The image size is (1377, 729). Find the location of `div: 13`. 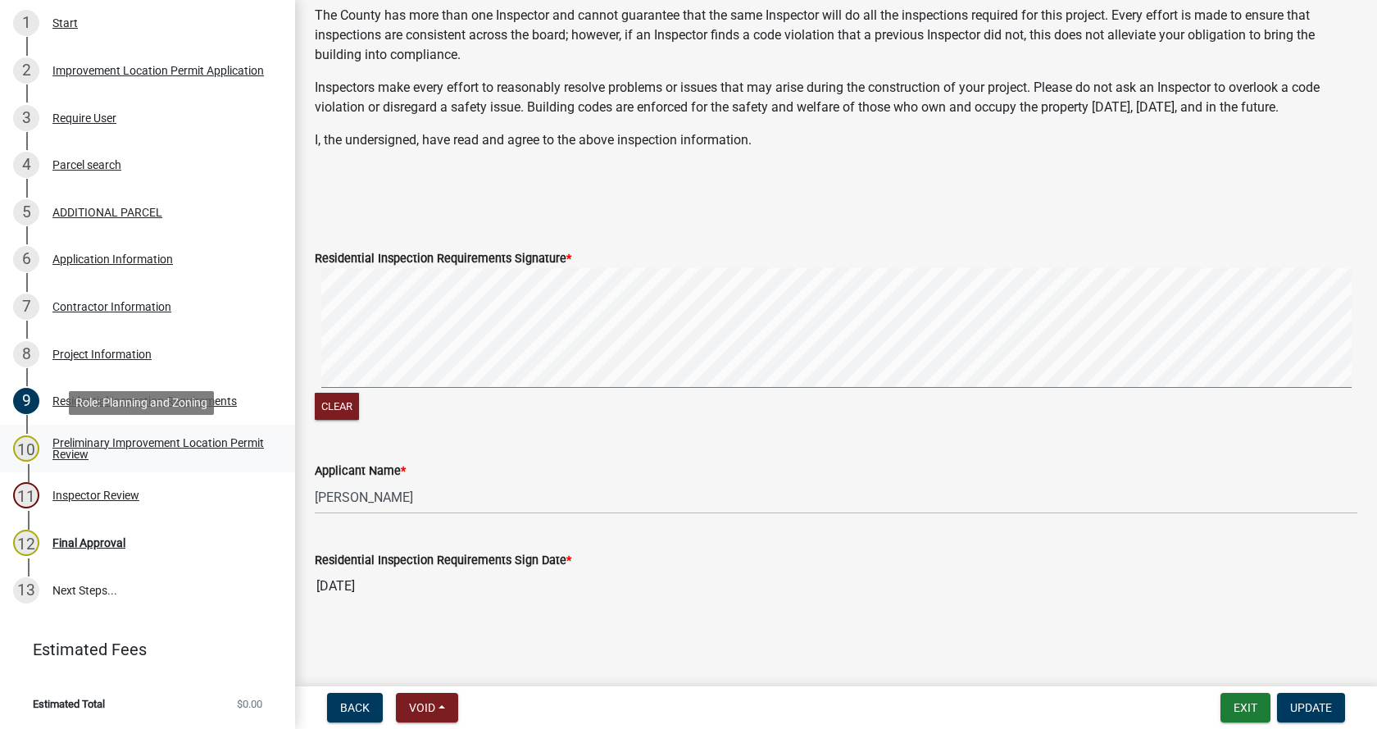

div: 13 is located at coordinates (26, 590).